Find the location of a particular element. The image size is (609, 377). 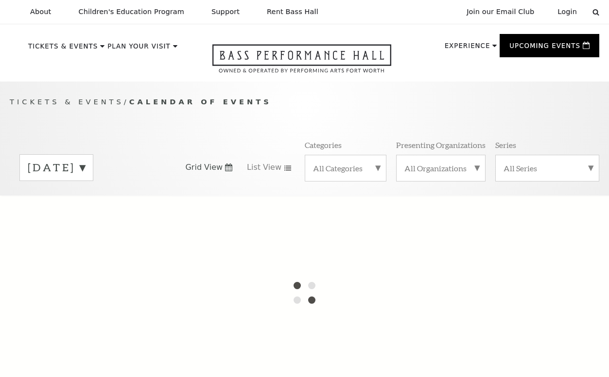

p: About is located at coordinates (40, 12).